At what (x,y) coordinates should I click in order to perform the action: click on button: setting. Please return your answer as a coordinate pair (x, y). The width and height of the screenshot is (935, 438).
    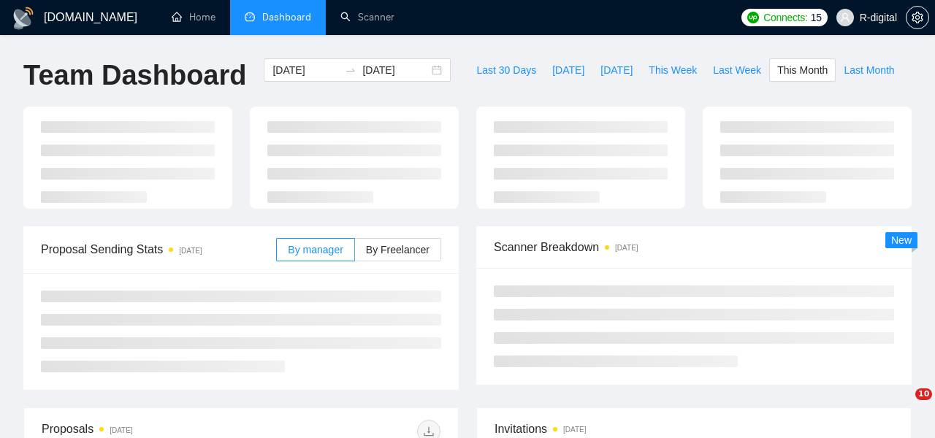
    Looking at the image, I should click on (917, 18).